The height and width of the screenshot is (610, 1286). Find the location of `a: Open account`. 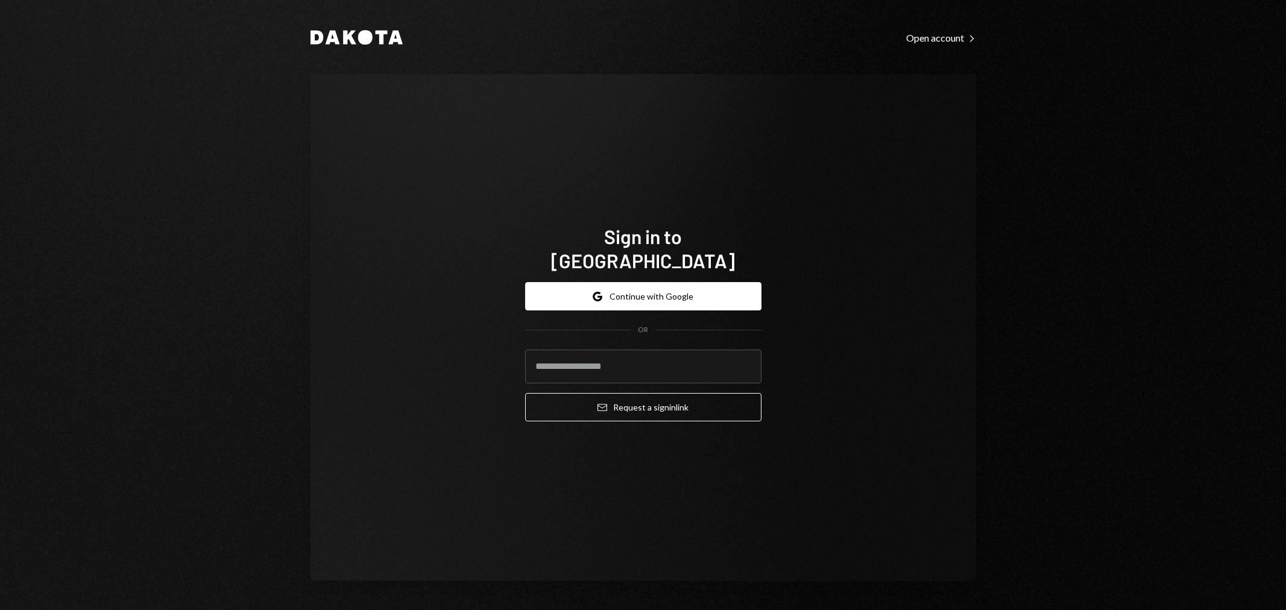

a: Open account is located at coordinates (941, 37).